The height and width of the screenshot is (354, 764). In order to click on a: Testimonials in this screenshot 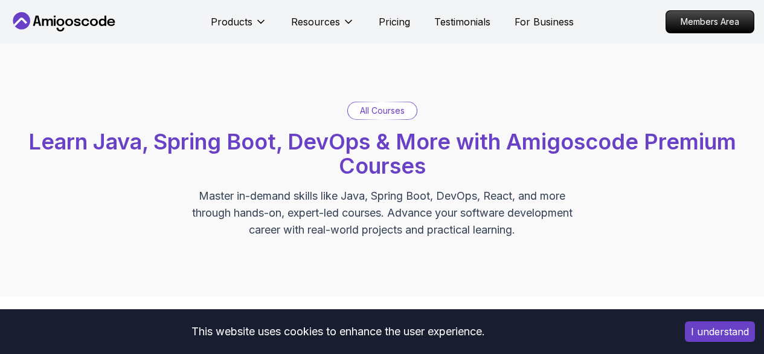, I will do `click(462, 22)`.